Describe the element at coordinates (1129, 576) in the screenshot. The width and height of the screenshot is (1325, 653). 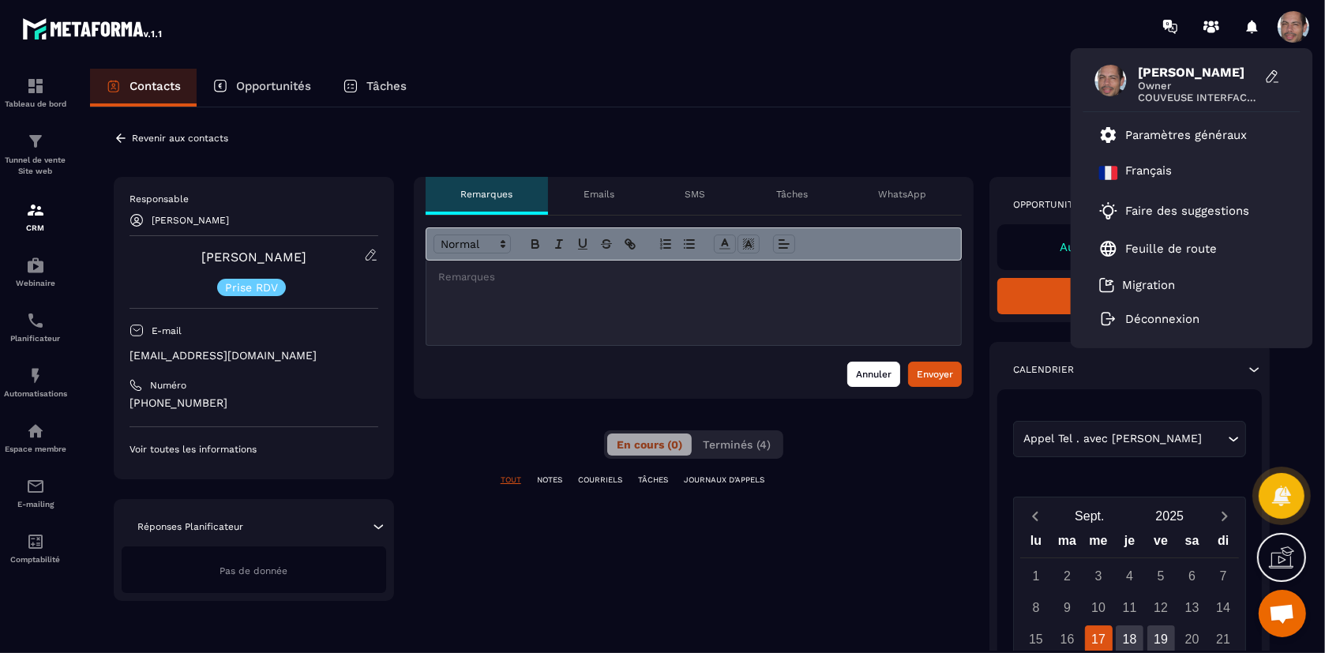
I see `div: 4` at that location.